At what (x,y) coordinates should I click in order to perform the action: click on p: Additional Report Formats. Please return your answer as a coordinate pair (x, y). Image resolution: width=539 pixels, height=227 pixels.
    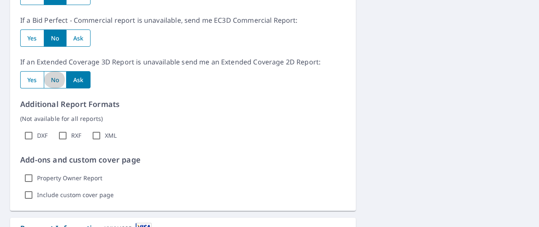
    Looking at the image, I should click on (183, 104).